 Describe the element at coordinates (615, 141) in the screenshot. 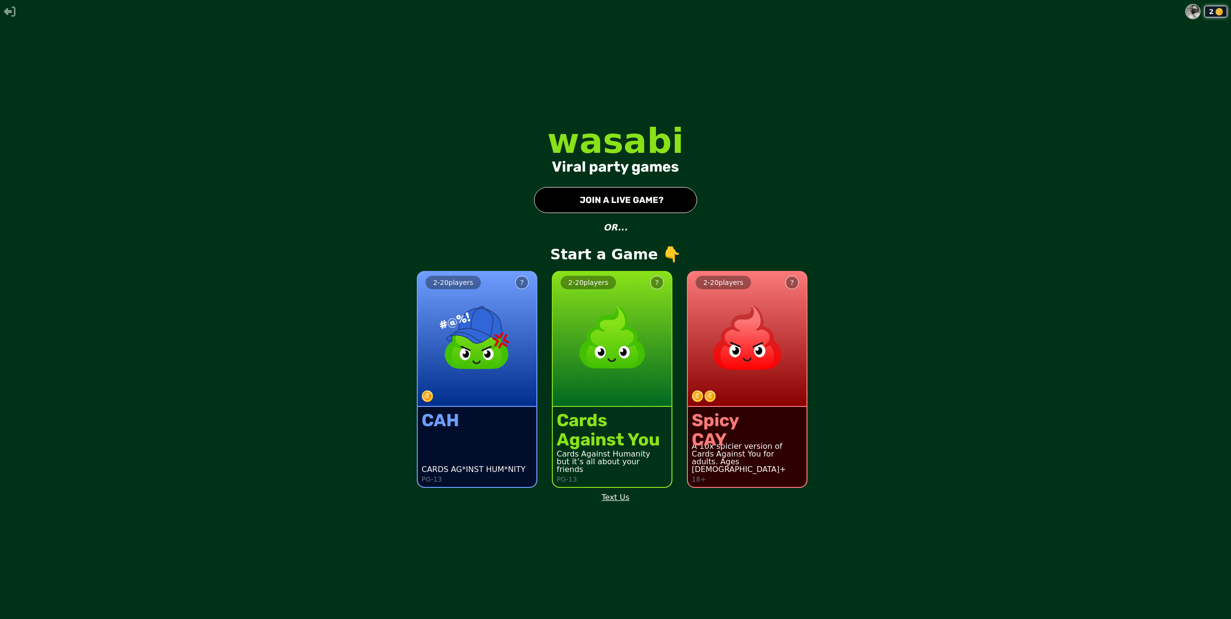

I see `div: wasabi` at that location.